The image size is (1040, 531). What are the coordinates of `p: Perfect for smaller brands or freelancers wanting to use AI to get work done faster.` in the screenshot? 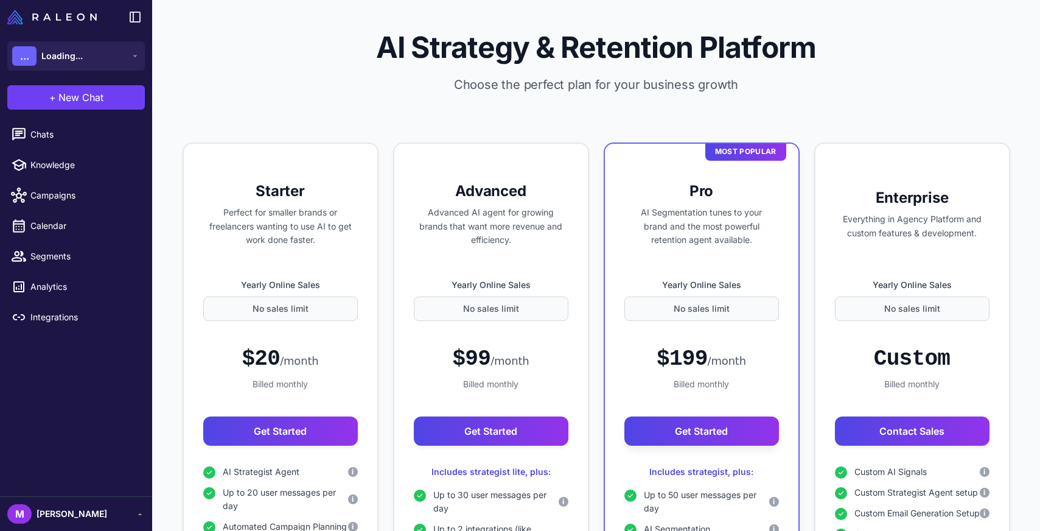 It's located at (281, 226).